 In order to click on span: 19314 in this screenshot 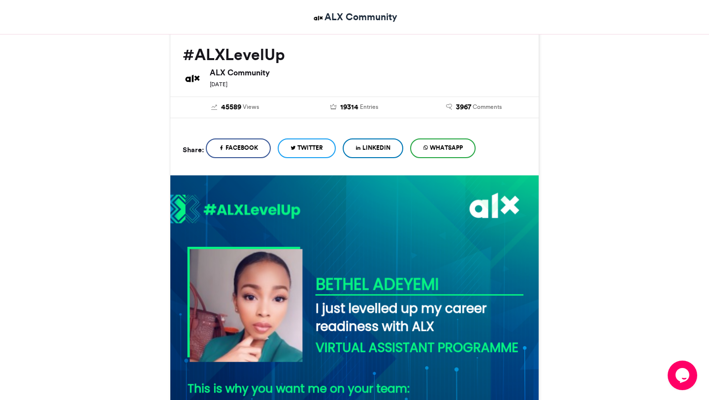, I will do `click(349, 107)`.